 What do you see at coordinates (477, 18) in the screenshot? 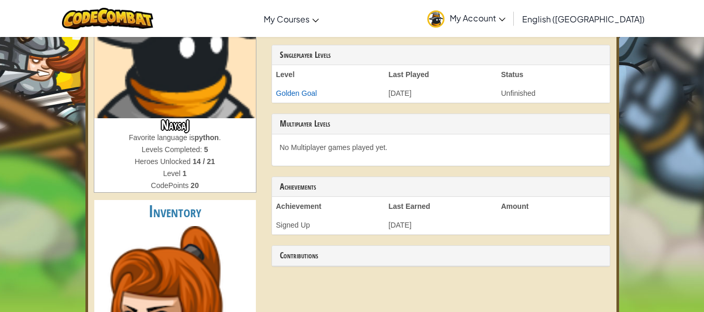
I see `span: My Account` at bounding box center [477, 18].